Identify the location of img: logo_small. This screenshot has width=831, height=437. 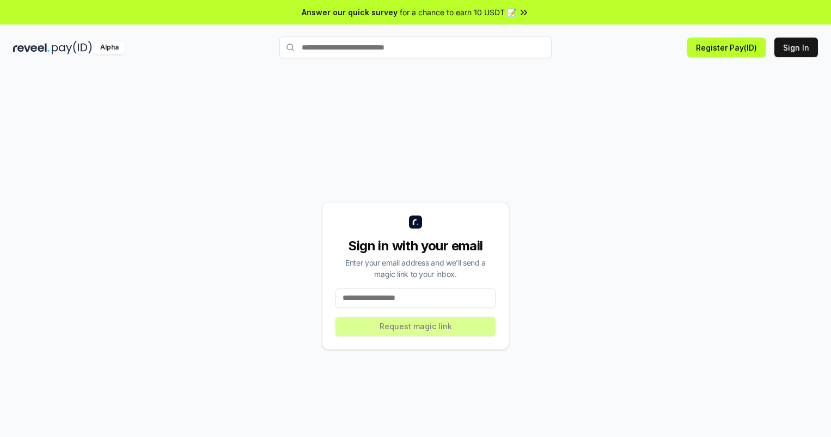
(415, 222).